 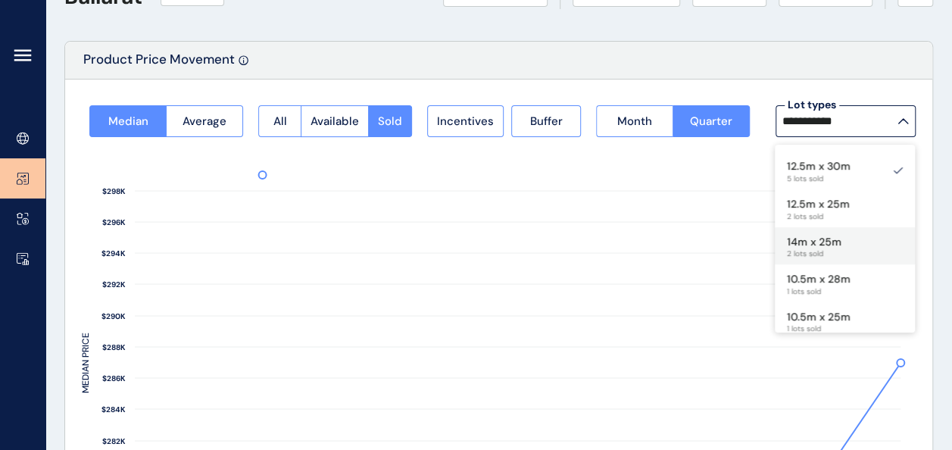 What do you see at coordinates (114, 191) in the screenshot?
I see `text: $298K` at bounding box center [114, 191].